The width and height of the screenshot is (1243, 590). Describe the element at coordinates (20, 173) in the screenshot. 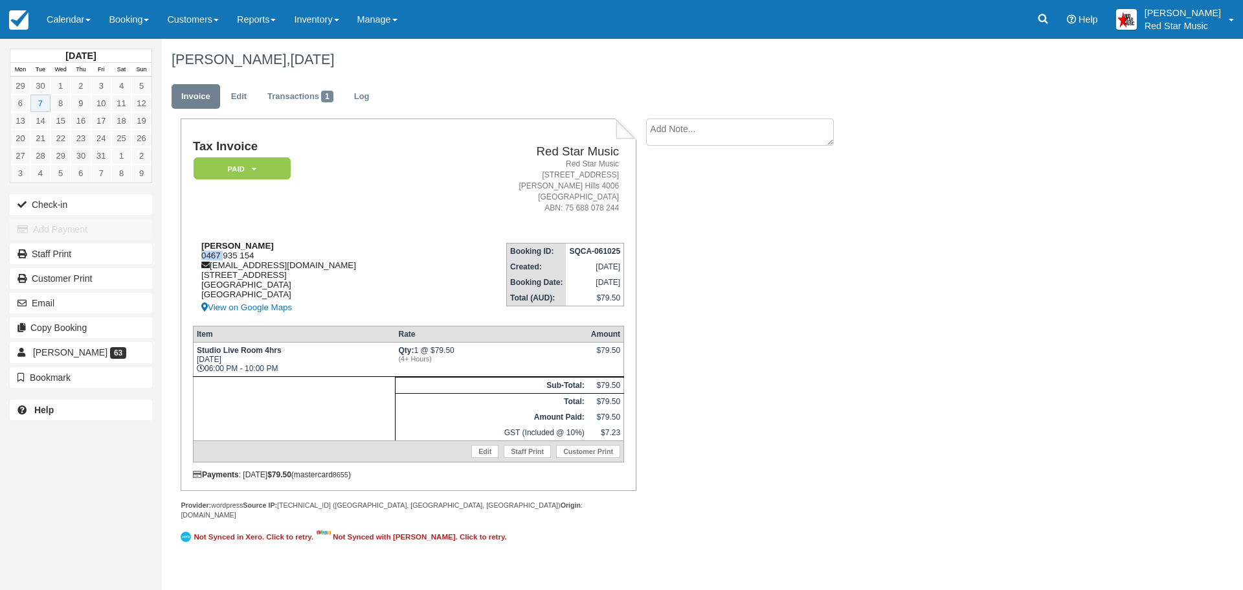

I see `a: 3` at that location.